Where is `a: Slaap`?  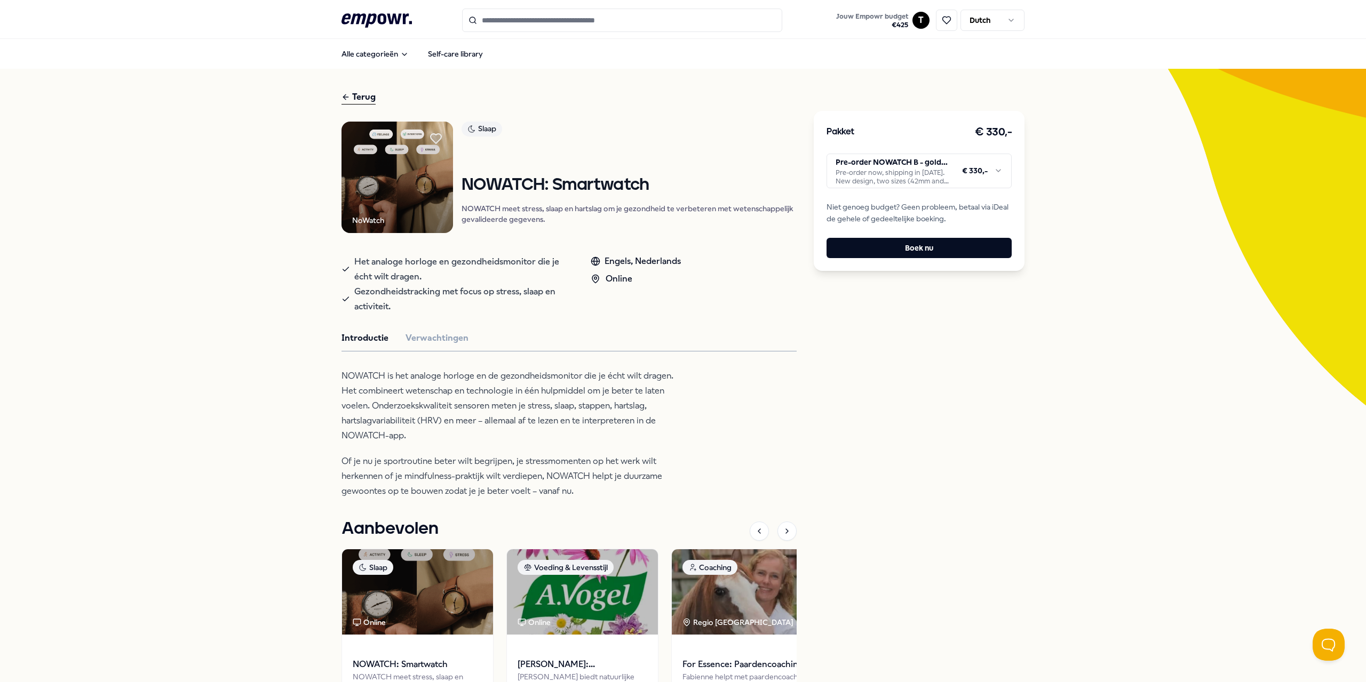
a: Slaap is located at coordinates (629, 131).